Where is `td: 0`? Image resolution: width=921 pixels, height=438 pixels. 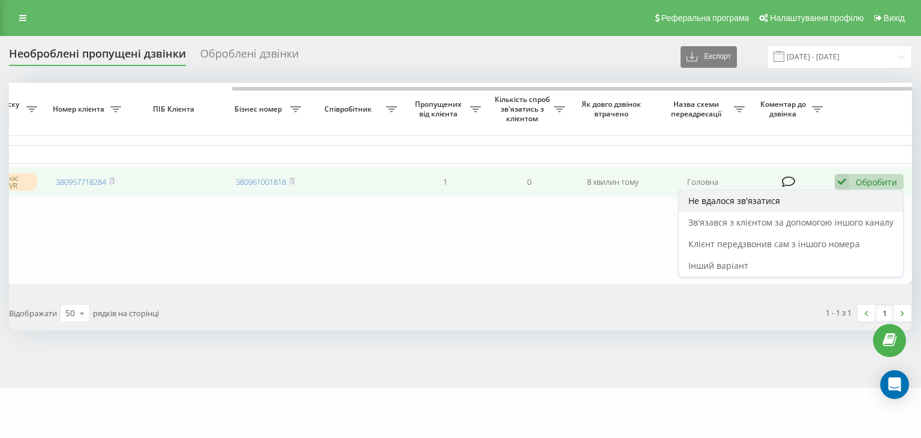
td: 0 is located at coordinates (529, 182).